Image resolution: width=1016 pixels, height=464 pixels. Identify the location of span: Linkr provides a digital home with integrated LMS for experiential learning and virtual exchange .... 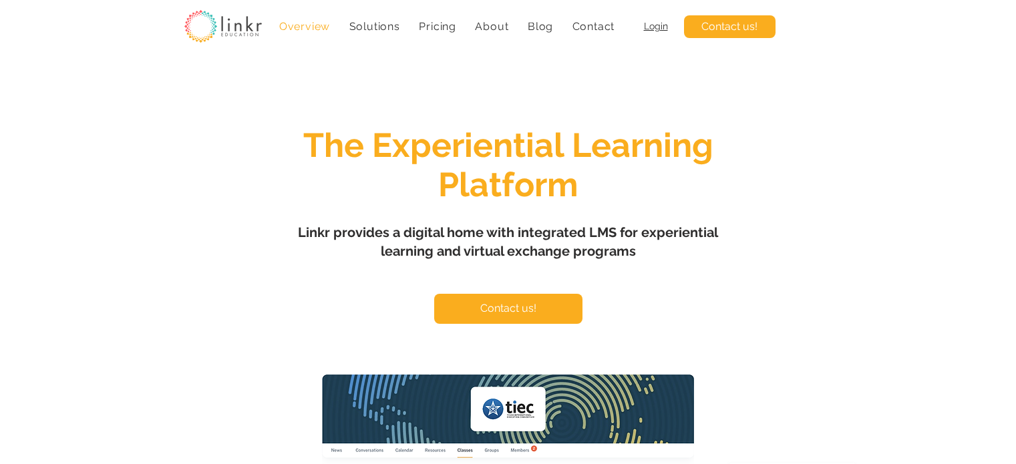
(507, 242).